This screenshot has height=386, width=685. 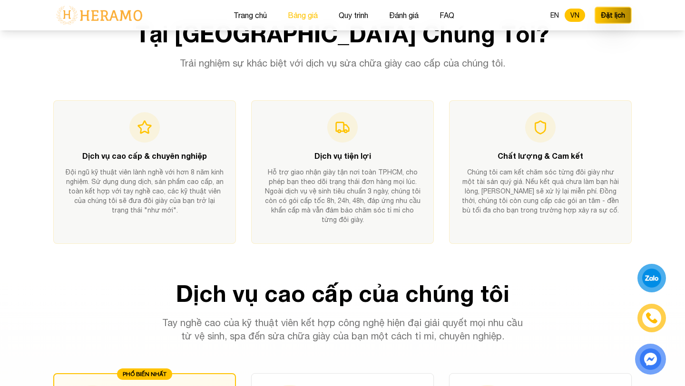 I want to click on button: Đặt lịch, so click(x=613, y=15).